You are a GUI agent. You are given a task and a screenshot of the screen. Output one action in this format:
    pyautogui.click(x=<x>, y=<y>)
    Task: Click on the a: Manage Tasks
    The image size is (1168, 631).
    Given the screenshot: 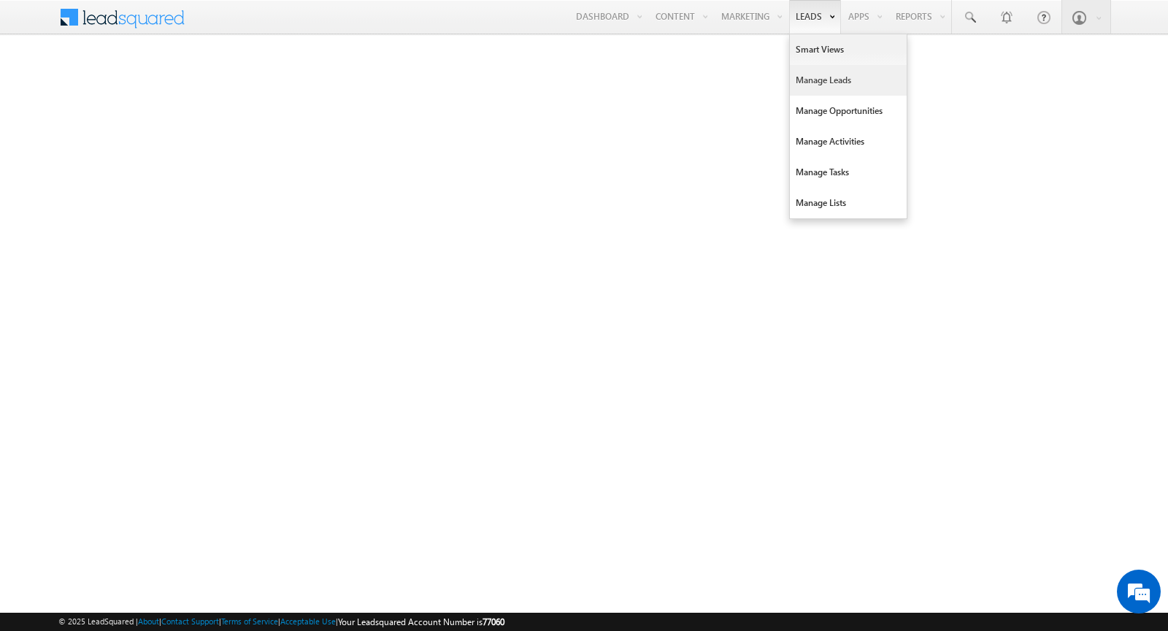 What is the action you would take?
    pyautogui.click(x=848, y=172)
    